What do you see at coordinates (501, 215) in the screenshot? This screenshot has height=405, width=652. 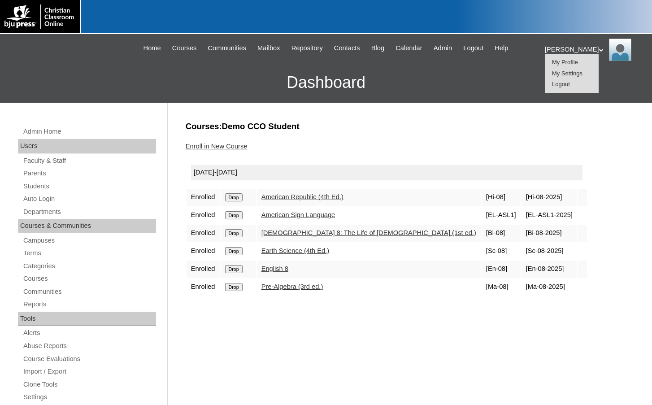 I see `td: [EL-ASL1]` at bounding box center [501, 215].